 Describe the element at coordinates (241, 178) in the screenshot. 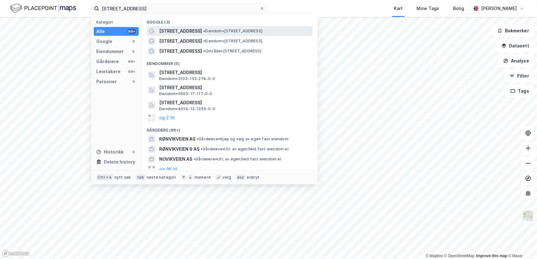

I see `div: esc` at that location.